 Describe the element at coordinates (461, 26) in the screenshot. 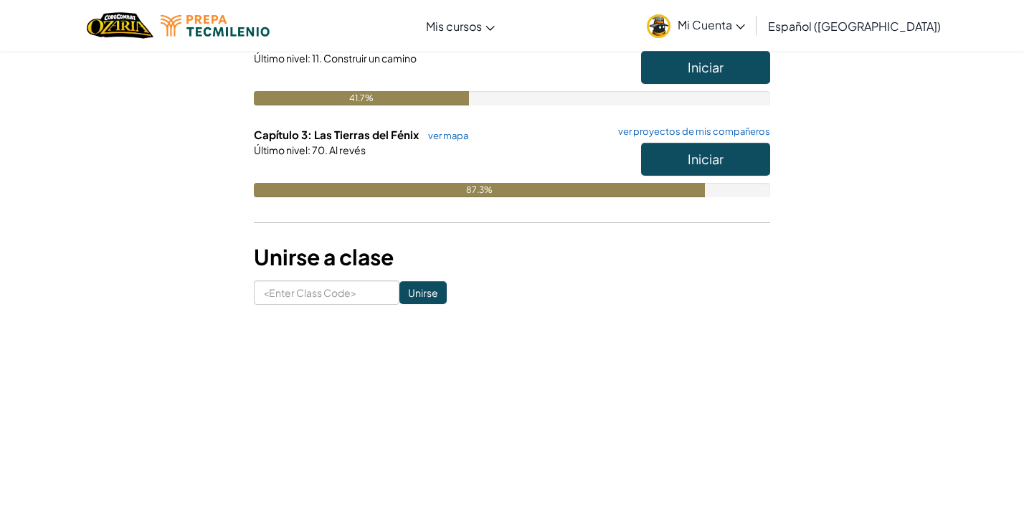

I see `a: Mis cursos` at that location.